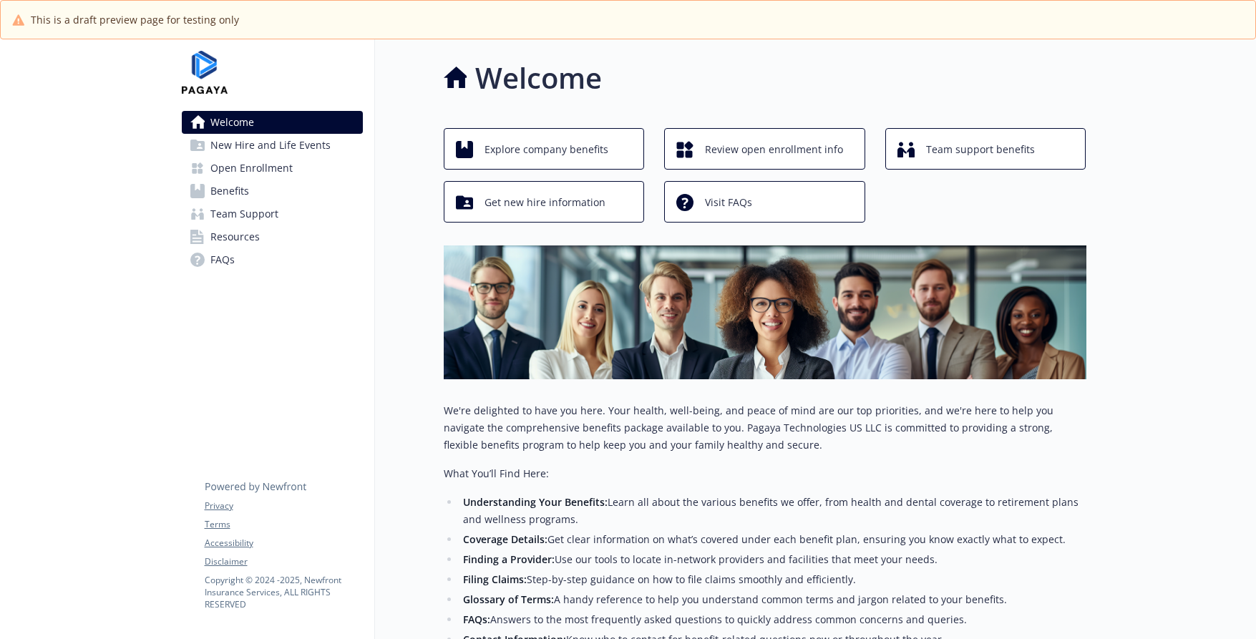 The width and height of the screenshot is (1256, 639). Describe the element at coordinates (765, 149) in the screenshot. I see `button: Review open enrollment info` at that location.